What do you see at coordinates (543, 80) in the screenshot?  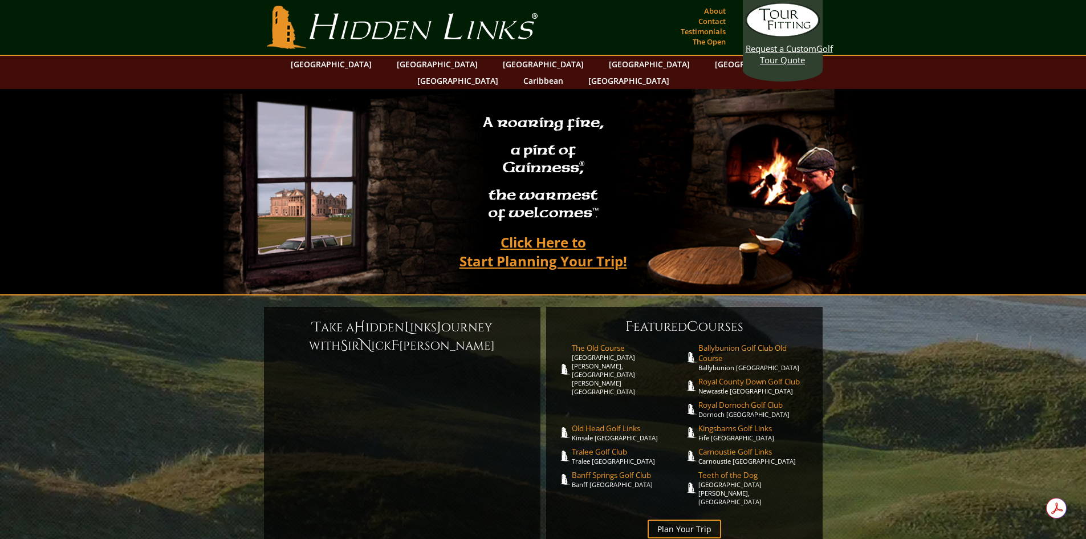 I see `a: Caribbean` at bounding box center [543, 80].